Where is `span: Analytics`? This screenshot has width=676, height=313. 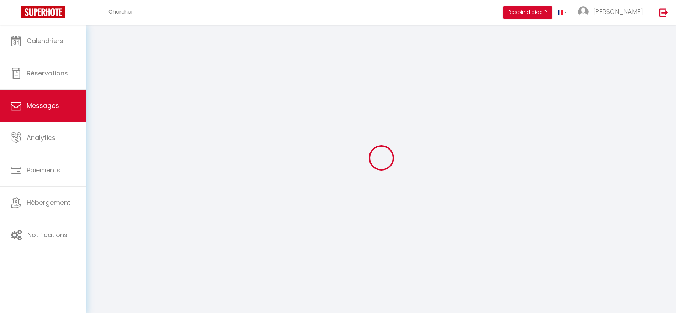
span: Analytics is located at coordinates (41, 137).